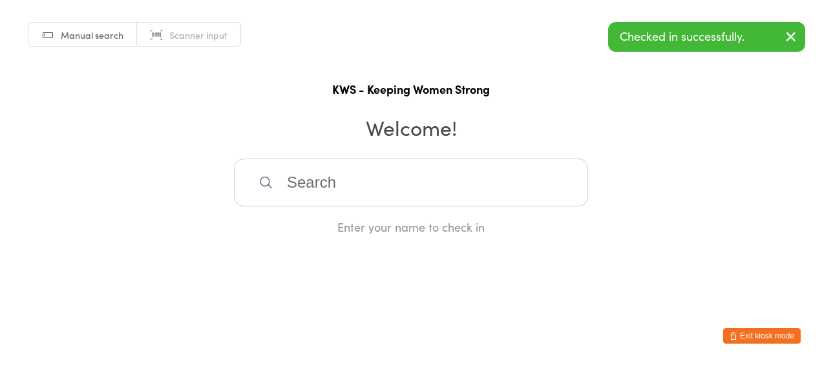 The height and width of the screenshot is (365, 822). I want to click on h2: Welcome!, so click(411, 127).